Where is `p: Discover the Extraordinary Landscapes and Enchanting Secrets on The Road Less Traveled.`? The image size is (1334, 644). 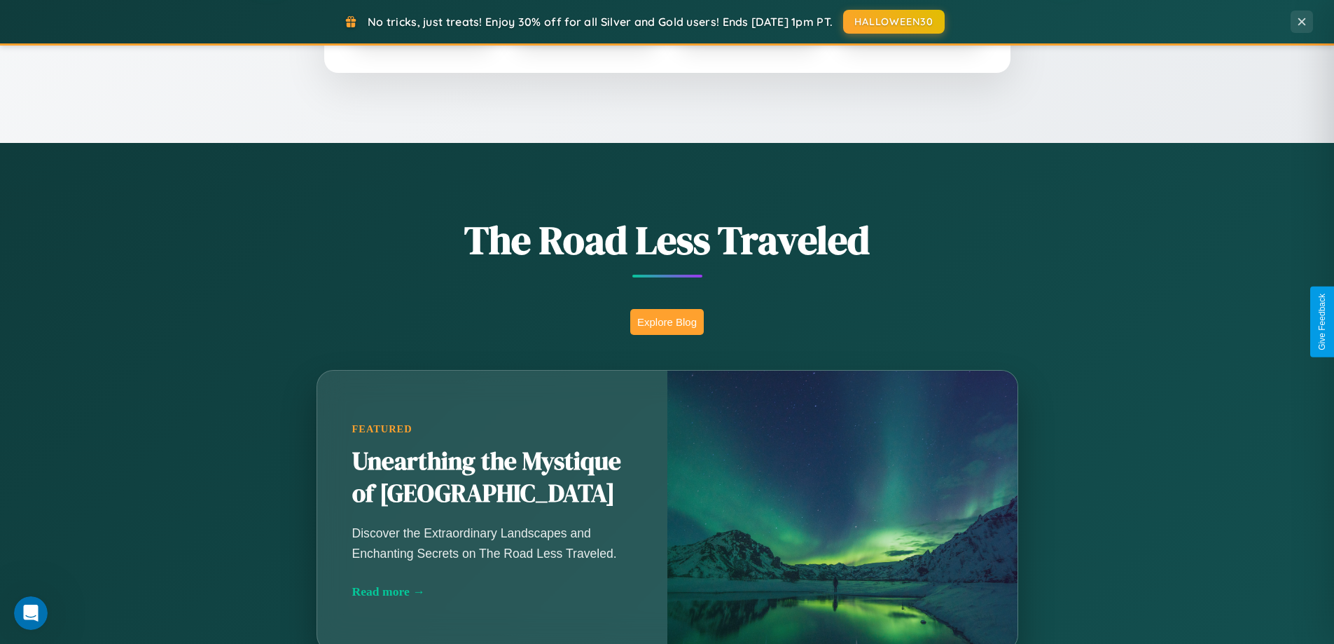 p: Discover the Extraordinary Landscapes and Enchanting Secrets on The Road Less Traveled. is located at coordinates (492, 543).